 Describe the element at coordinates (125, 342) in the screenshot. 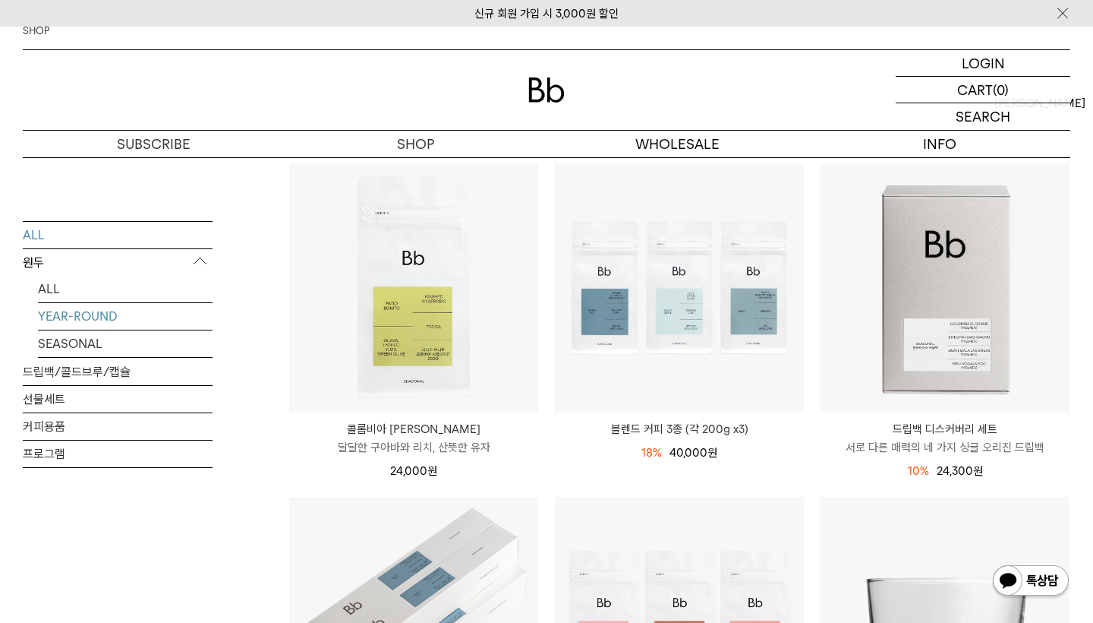

I see `a: SEASONAL` at that location.